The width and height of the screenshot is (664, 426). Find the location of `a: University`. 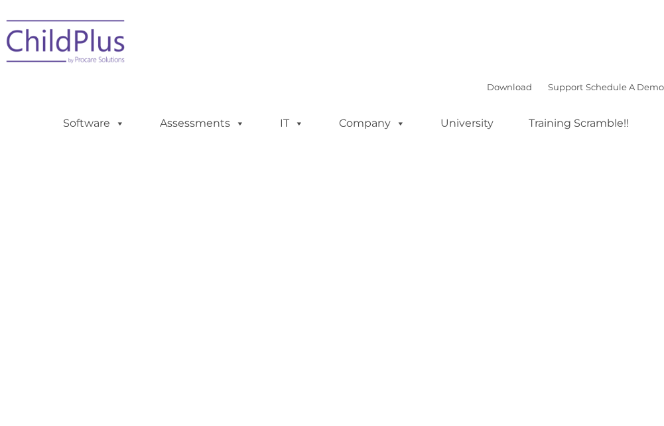

a: University is located at coordinates (467, 123).